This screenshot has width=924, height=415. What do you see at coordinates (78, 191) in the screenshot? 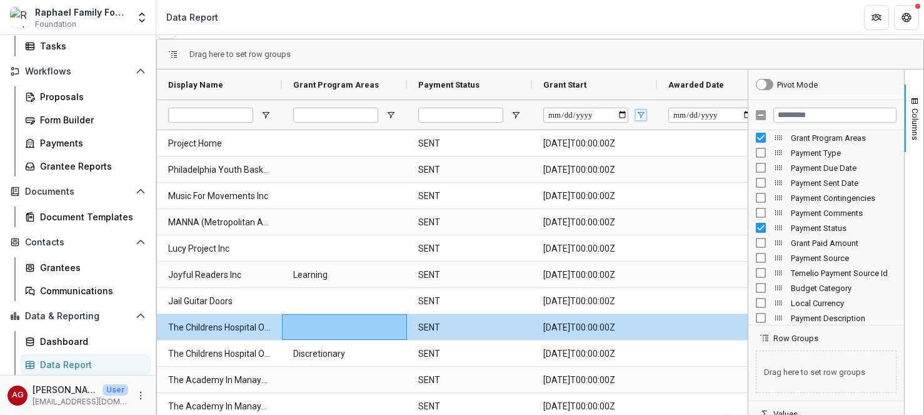
I see `button: Open Documents` at bounding box center [78, 191].